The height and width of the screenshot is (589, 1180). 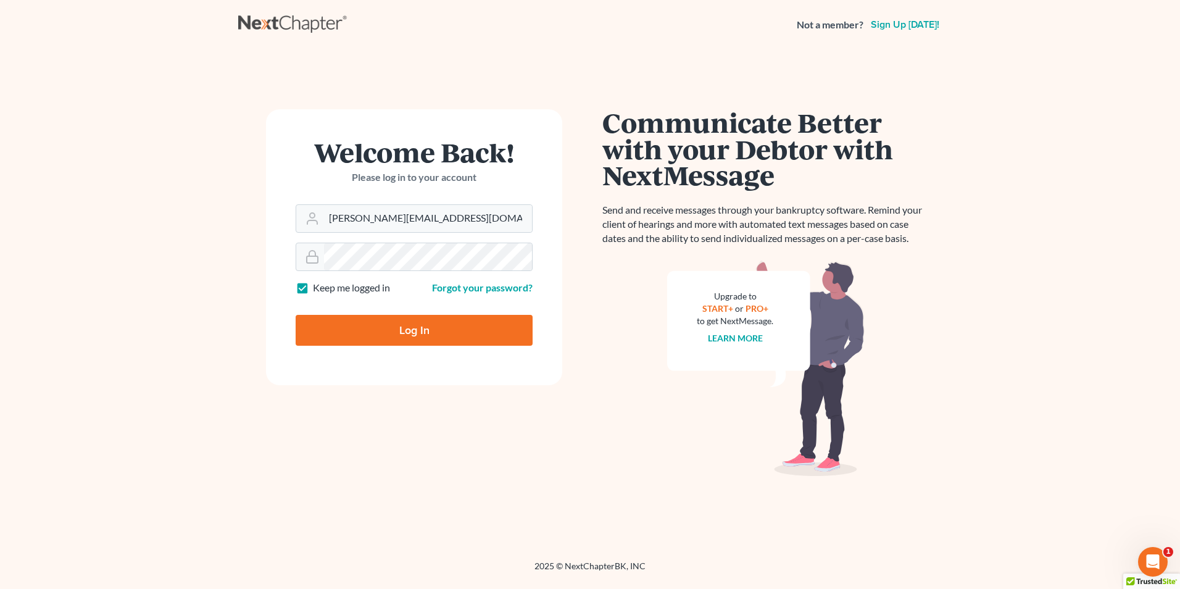 I want to click on a: Learn more, so click(x=735, y=338).